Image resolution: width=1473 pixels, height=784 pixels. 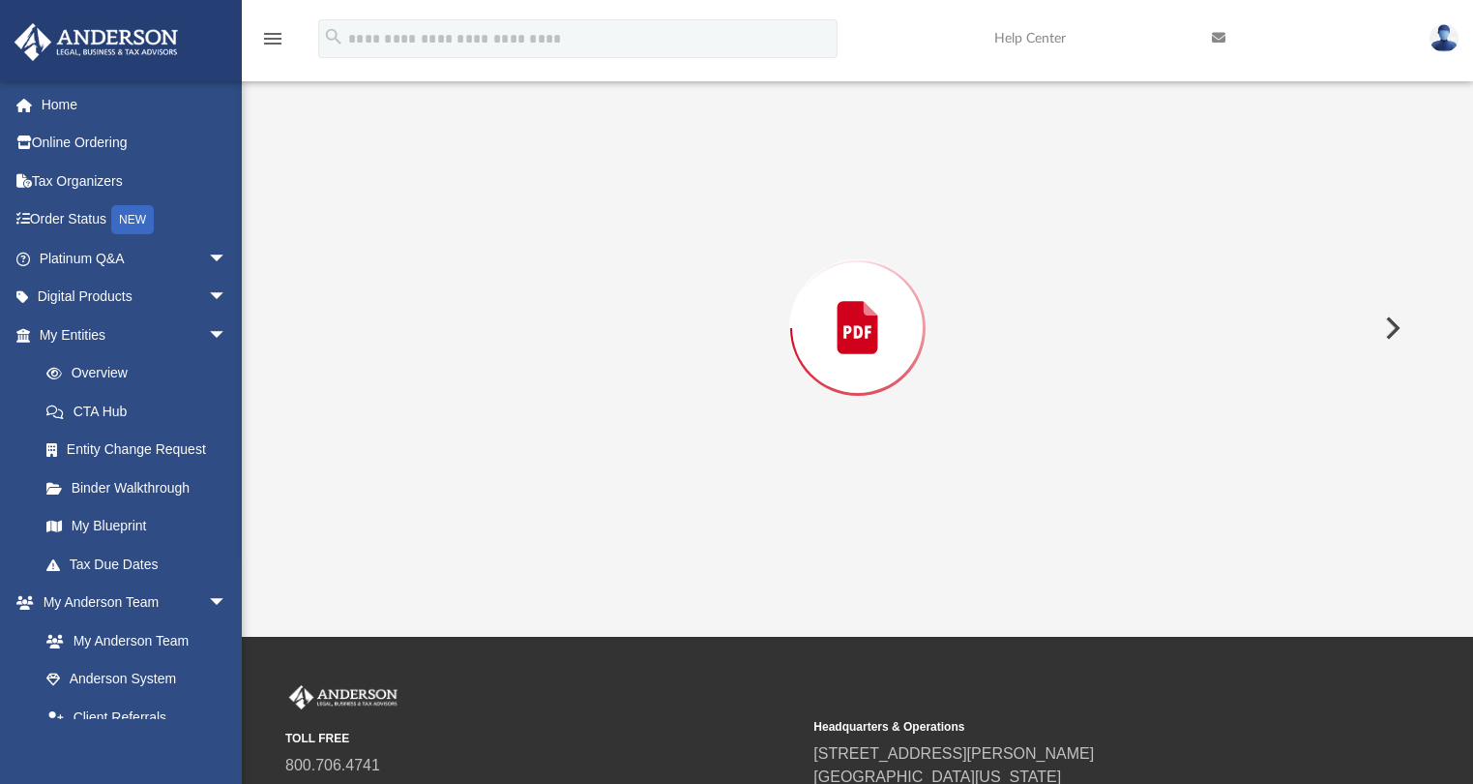 I want to click on a: menu, so click(x=273, y=44).